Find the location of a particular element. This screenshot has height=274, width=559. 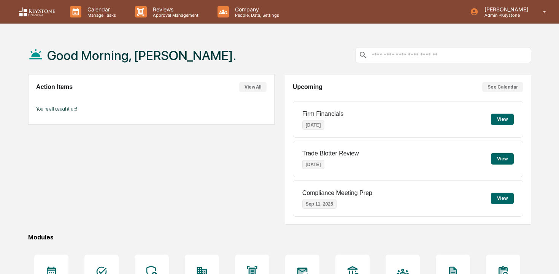

button: See Calendar is located at coordinates (502, 87).